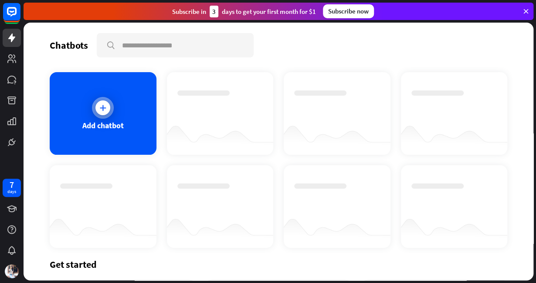 The image size is (536, 283). I want to click on div: days, so click(12, 192).